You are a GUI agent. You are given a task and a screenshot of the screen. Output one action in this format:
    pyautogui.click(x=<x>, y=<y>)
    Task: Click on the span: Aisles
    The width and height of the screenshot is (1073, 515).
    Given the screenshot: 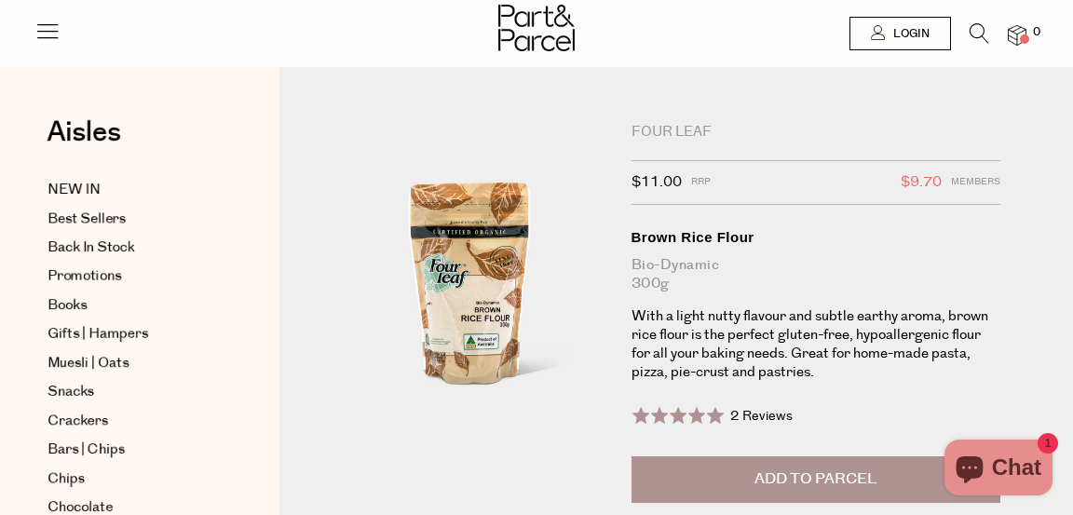 What is the action you would take?
    pyautogui.click(x=84, y=132)
    